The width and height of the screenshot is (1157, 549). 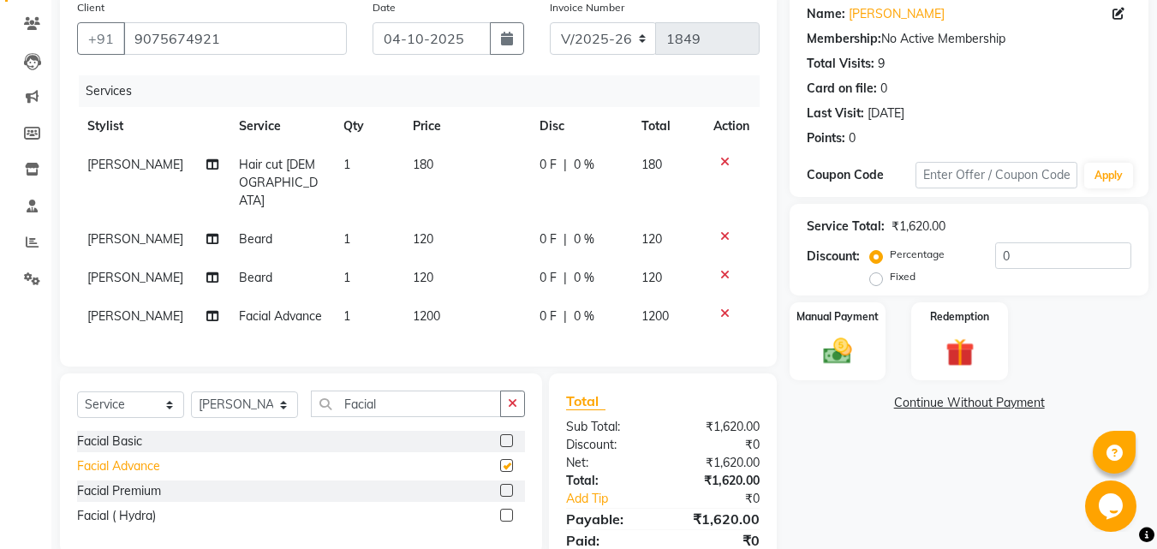 I want to click on img: _gift.svg, so click(x=960, y=352).